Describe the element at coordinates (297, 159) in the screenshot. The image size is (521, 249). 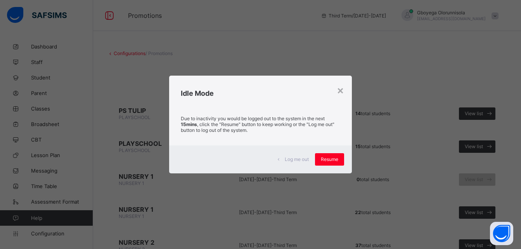
I see `span: Log me out` at that location.